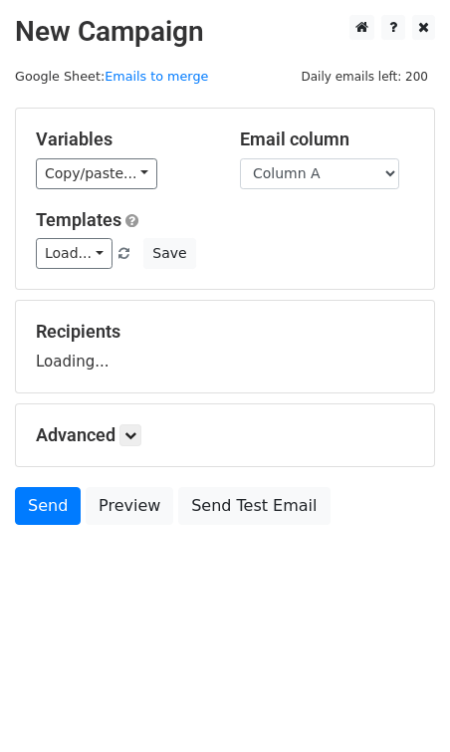  Describe the element at coordinates (327, 139) in the screenshot. I see `h5: Email column` at that location.